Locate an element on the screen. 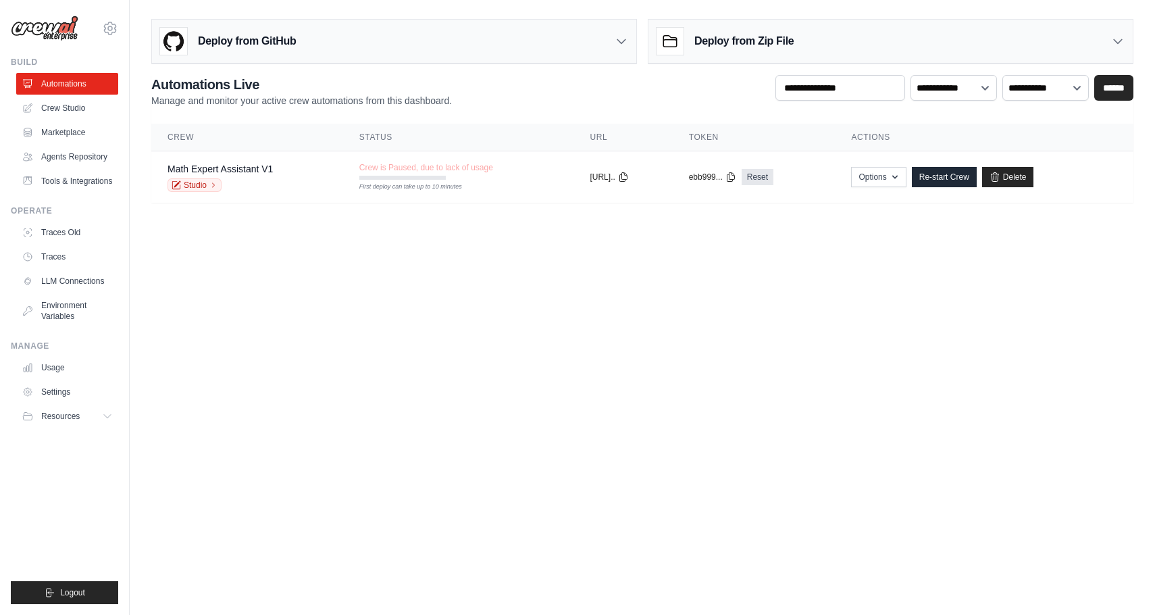 Image resolution: width=1155 pixels, height=615 pixels. h3: Deploy from Zip File is located at coordinates (744, 41).